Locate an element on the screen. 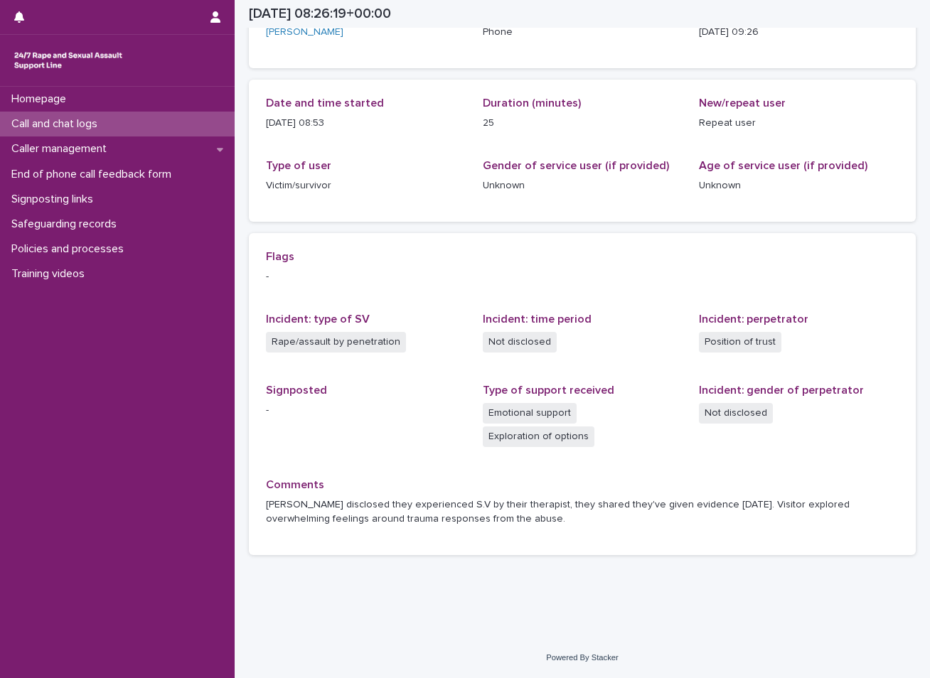 Image resolution: width=930 pixels, height=678 pixels. p: Repeat user is located at coordinates (799, 123).